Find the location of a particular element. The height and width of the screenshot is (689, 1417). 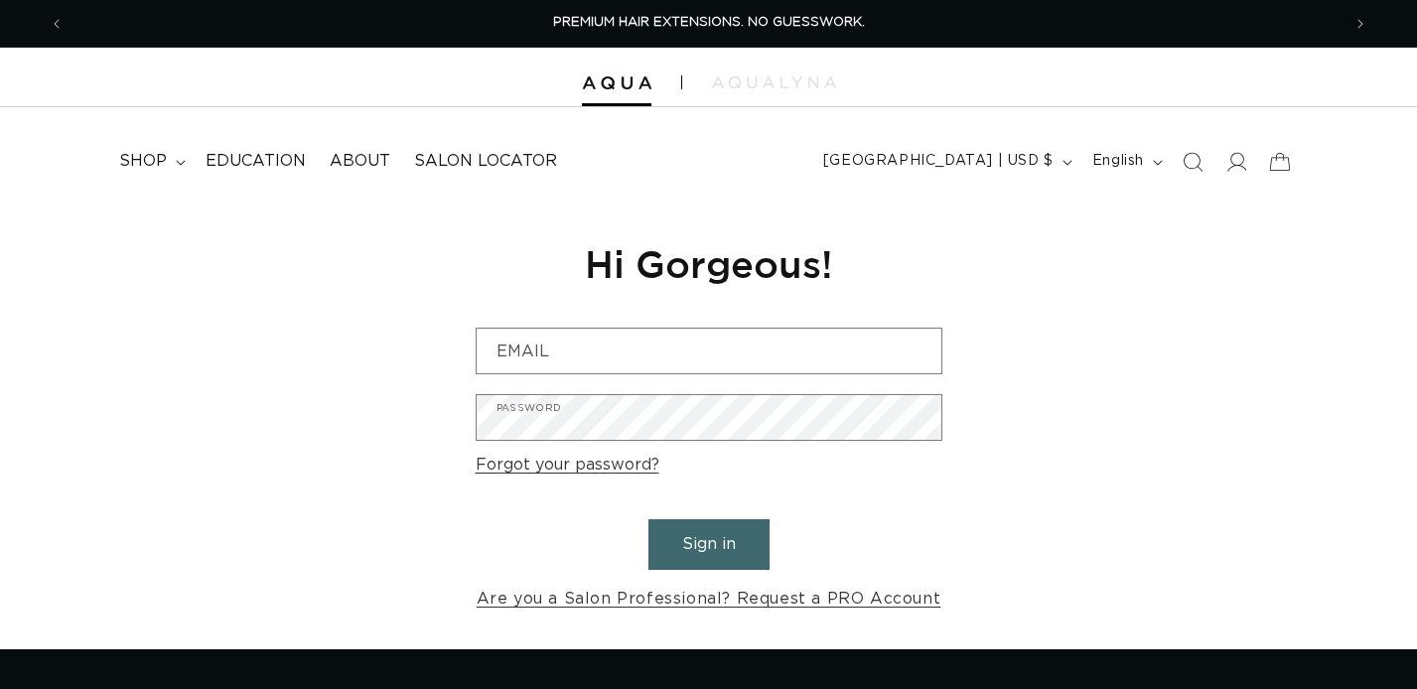

img: Aqua Hair Extensions is located at coordinates (617, 83).